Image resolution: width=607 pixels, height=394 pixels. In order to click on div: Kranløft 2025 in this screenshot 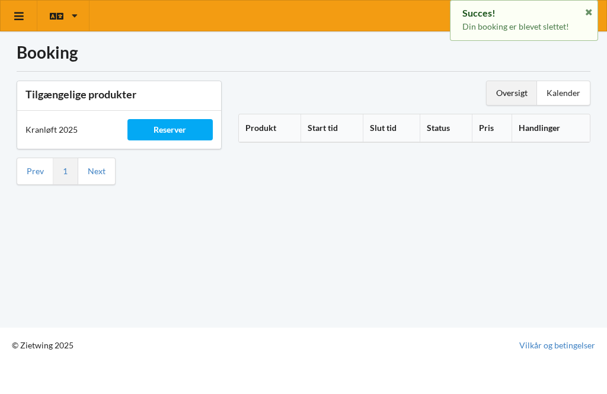, I will do `click(68, 130)`.